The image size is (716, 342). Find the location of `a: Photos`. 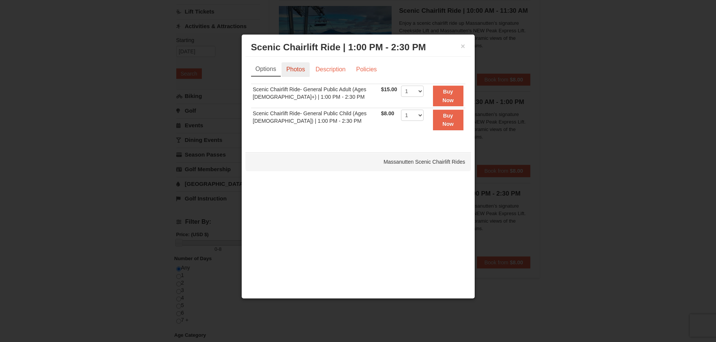

a: Photos is located at coordinates (296, 70).